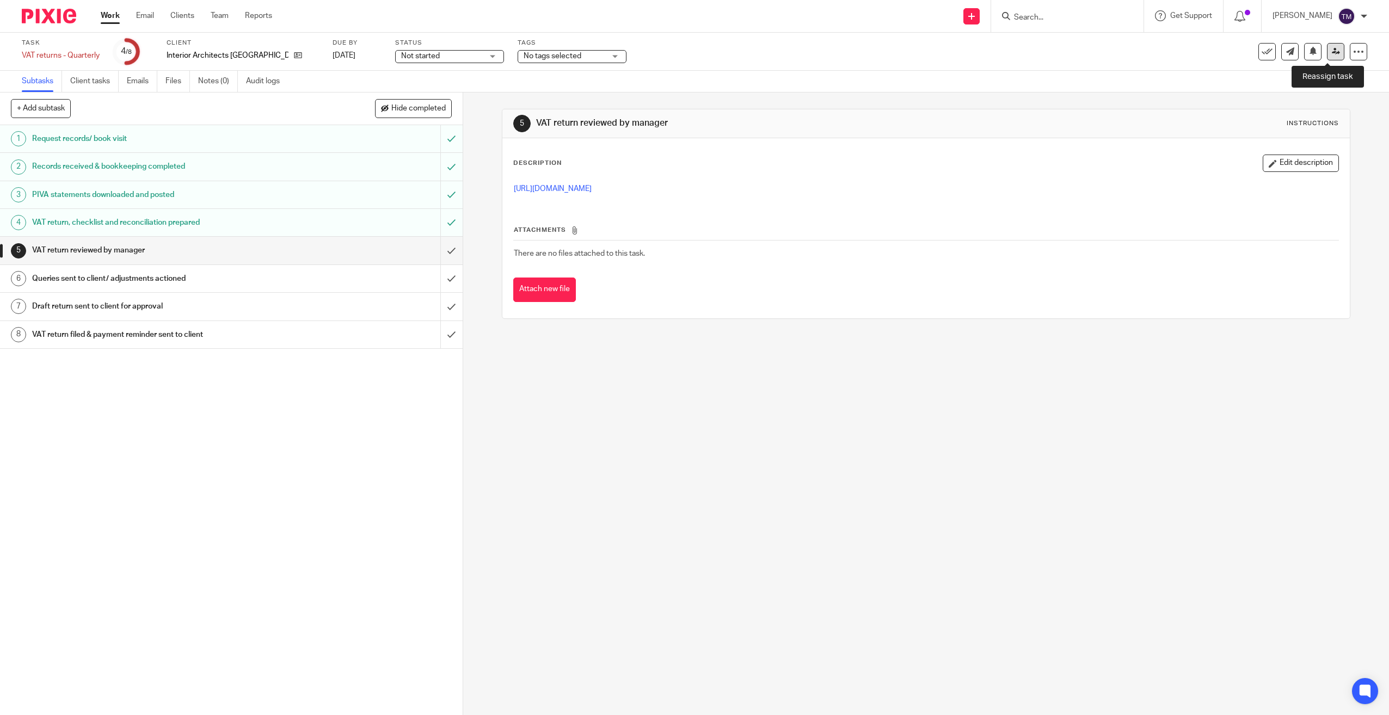 This screenshot has height=715, width=1389. Describe the element at coordinates (420, 56) in the screenshot. I see `span: Not started` at that location.